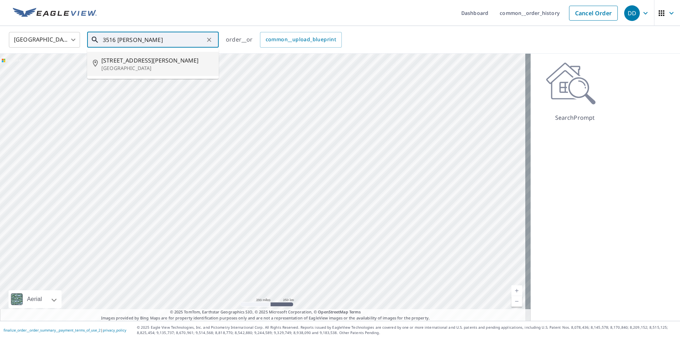 The image size is (680, 339). I want to click on a: Cancel Order, so click(593, 13).